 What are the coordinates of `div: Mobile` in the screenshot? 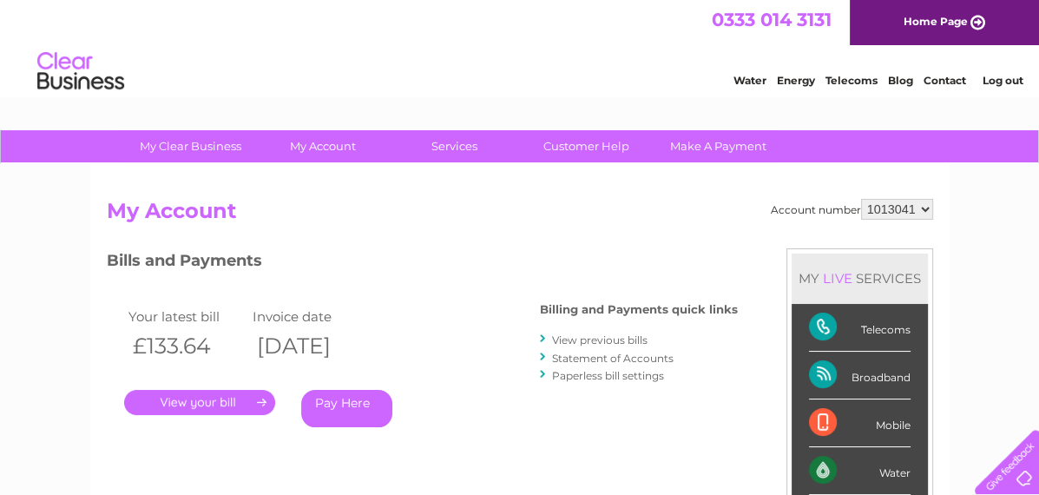 It's located at (859, 423).